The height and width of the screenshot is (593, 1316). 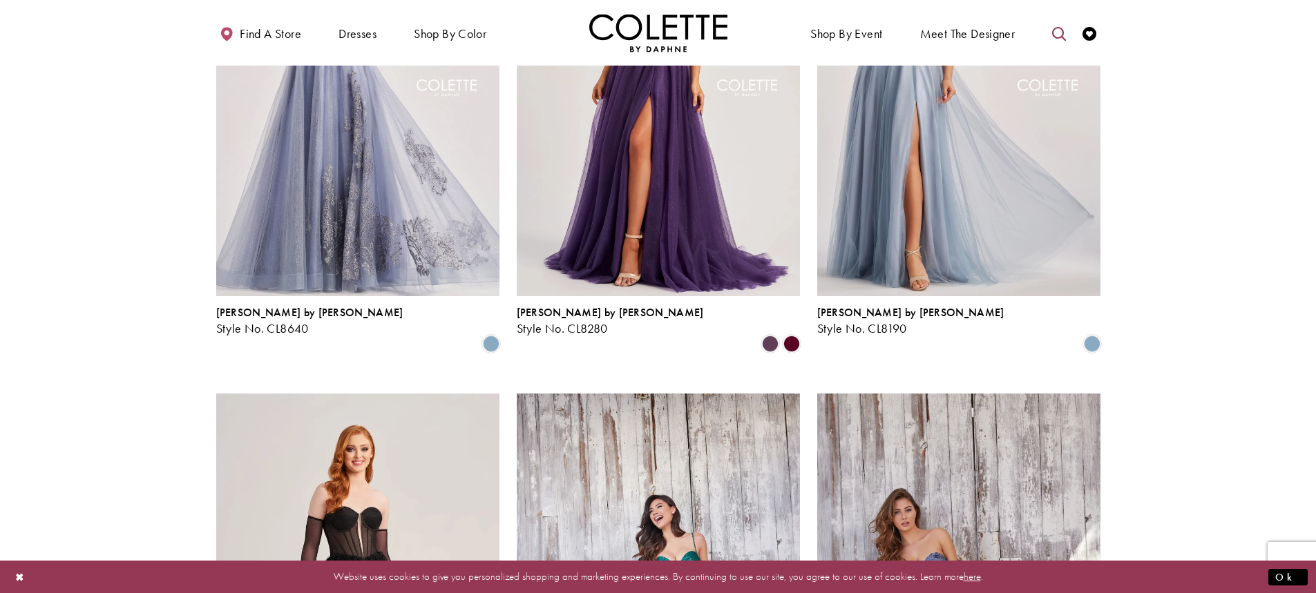 What do you see at coordinates (270, 34) in the screenshot?
I see `span: Find a store` at bounding box center [270, 34].